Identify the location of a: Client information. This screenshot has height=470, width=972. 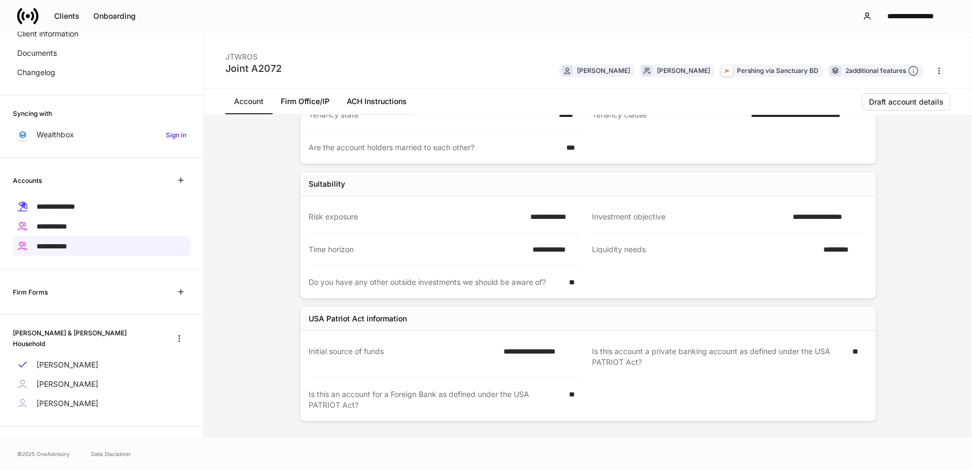
(101, 34).